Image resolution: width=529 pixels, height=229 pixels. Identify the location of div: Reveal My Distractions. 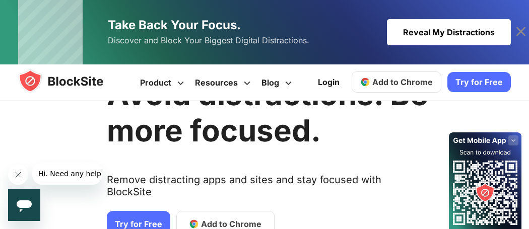
(449, 32).